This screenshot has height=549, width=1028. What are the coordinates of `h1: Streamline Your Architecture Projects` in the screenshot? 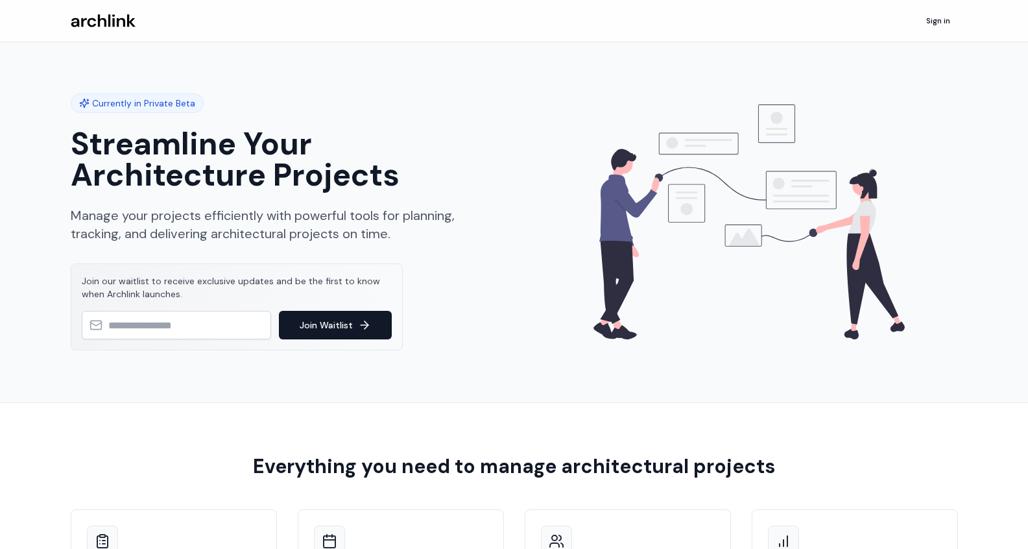 It's located at (280, 160).